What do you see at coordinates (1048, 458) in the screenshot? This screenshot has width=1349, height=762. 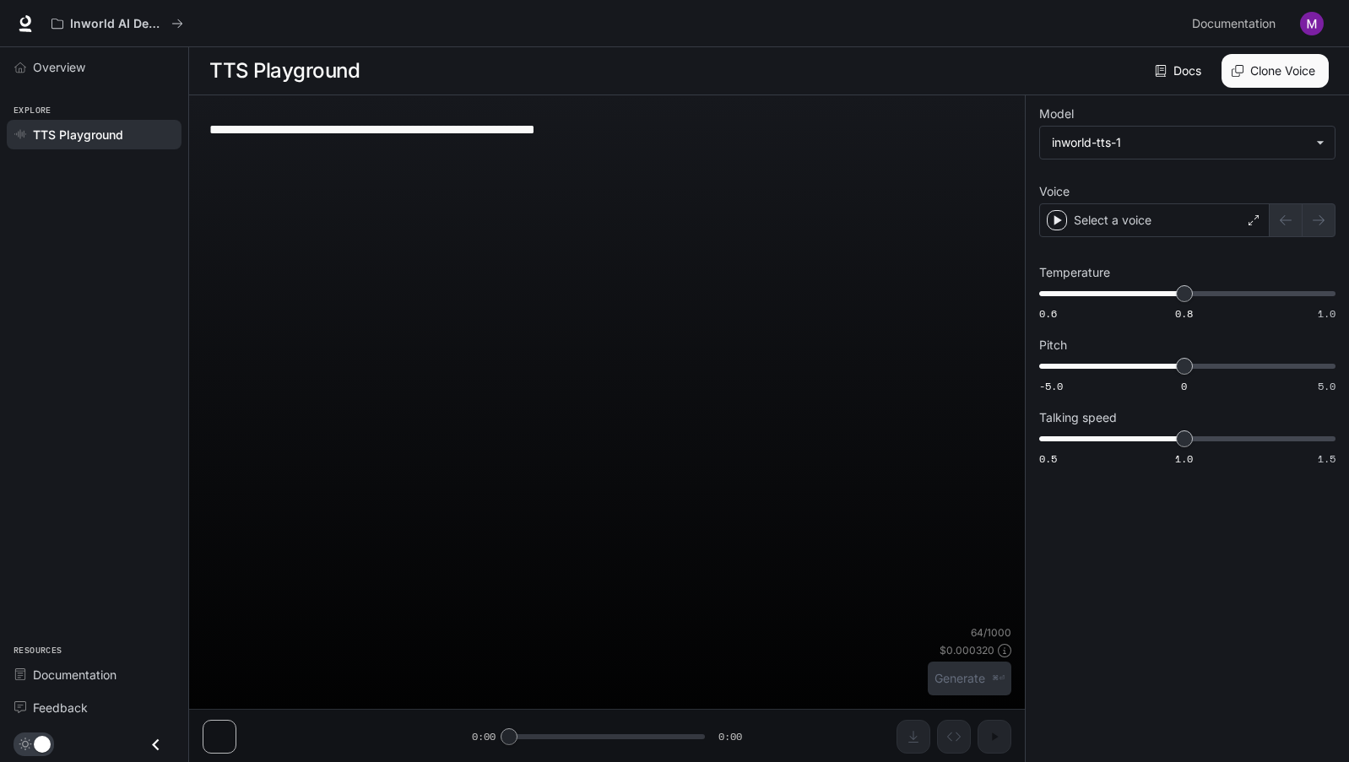 I see `span: 0.5` at bounding box center [1048, 458].